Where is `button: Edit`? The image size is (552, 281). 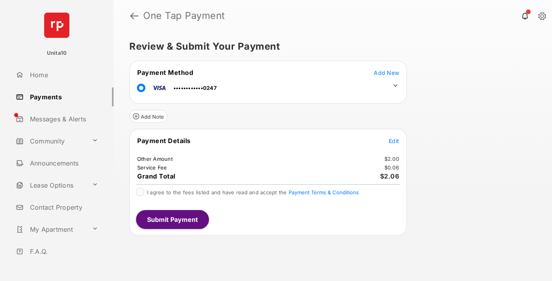 button: Edit is located at coordinates (394, 141).